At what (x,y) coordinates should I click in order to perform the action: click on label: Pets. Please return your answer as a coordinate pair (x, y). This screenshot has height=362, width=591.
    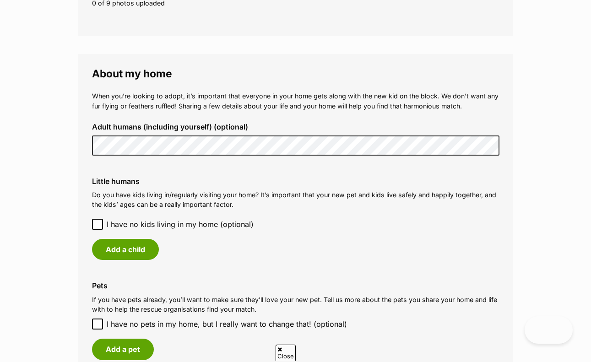
    Looking at the image, I should click on (296, 285).